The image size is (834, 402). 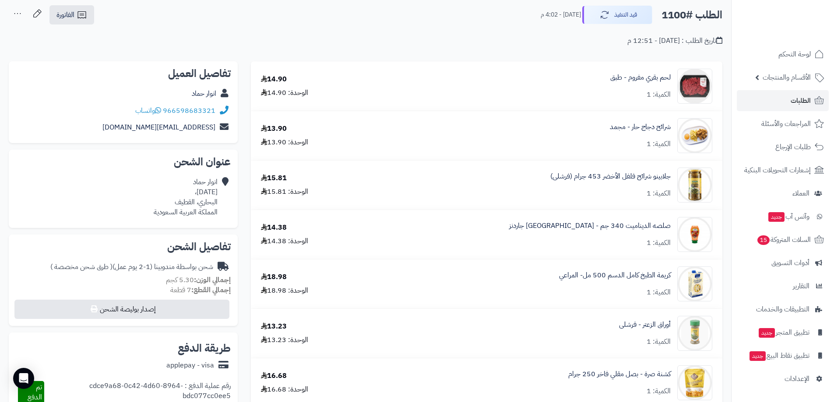 What do you see at coordinates (211, 290) in the screenshot?
I see `strong: إجمالي القطع:` at bounding box center [211, 290].